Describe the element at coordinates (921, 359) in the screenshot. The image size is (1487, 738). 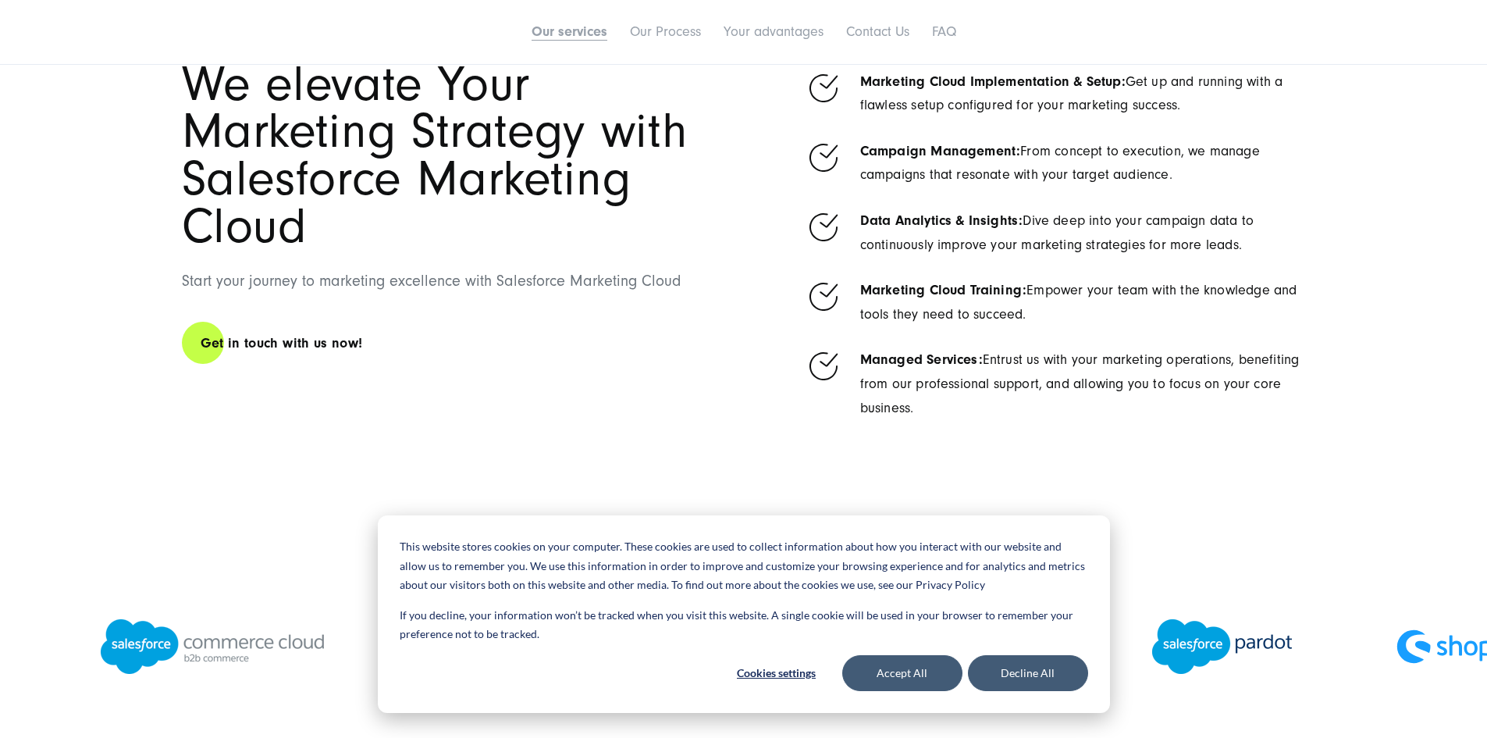
I see `strong: Managed Services:` at that location.